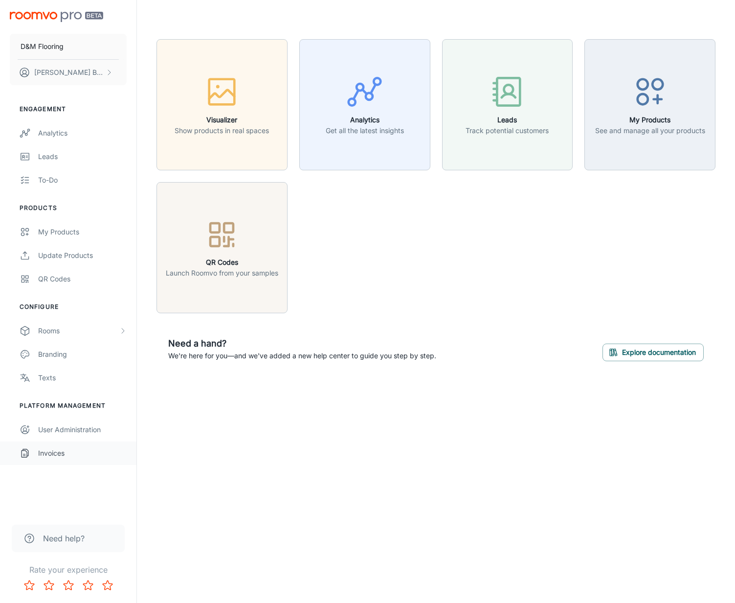 This screenshot has width=735, height=603. What do you see at coordinates (507, 120) in the screenshot?
I see `h6: Leads` at bounding box center [507, 120].